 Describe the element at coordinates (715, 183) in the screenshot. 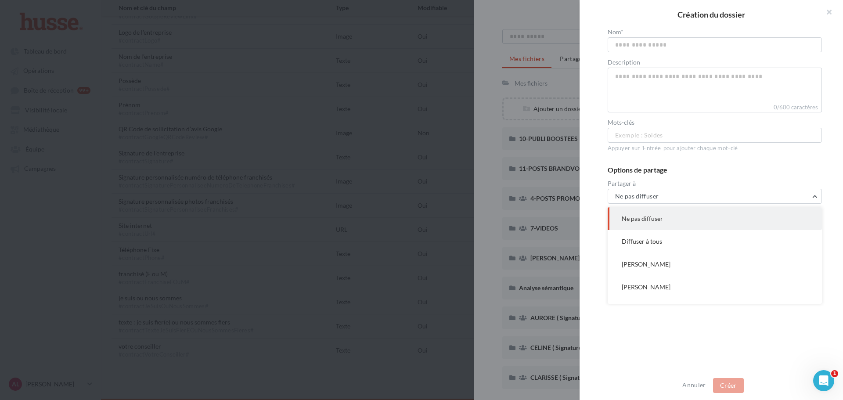

I see `label: Partager à` at that location.